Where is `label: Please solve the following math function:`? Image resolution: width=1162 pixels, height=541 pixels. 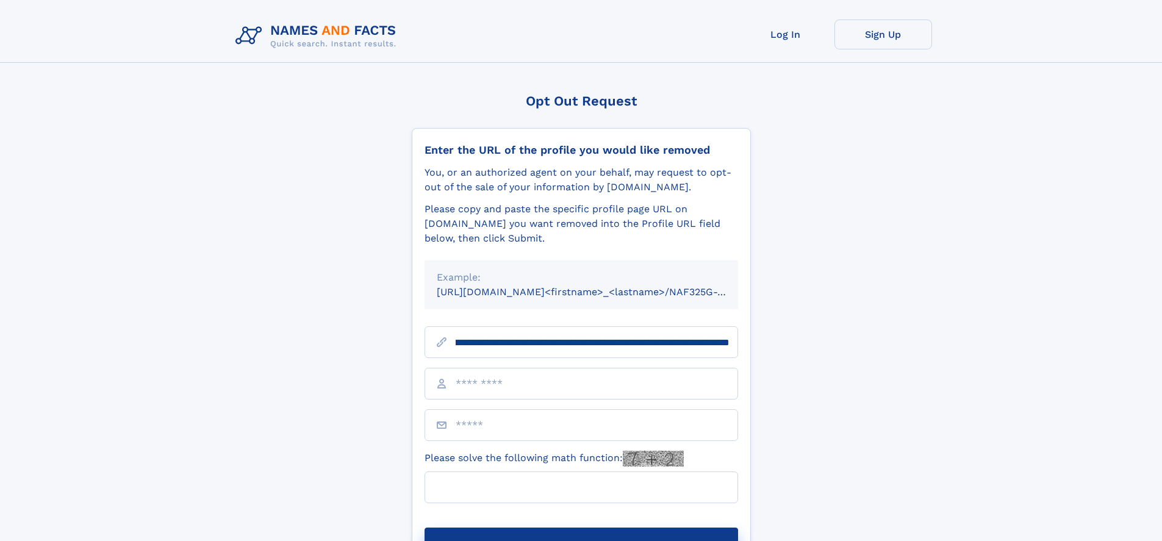 label: Please solve the following math function: is located at coordinates (554, 459).